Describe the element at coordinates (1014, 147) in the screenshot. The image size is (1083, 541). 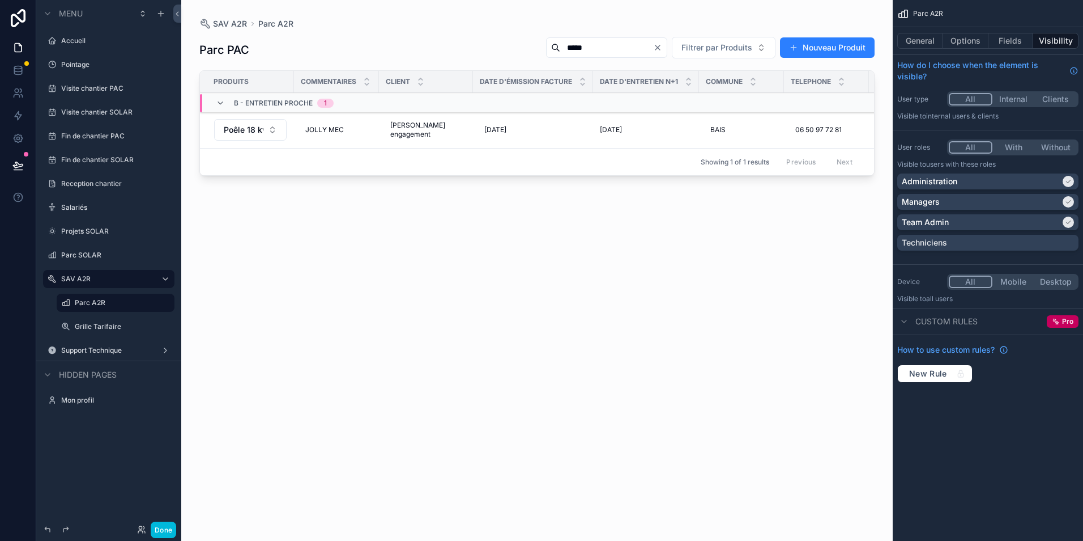
I see `button: With` at that location.